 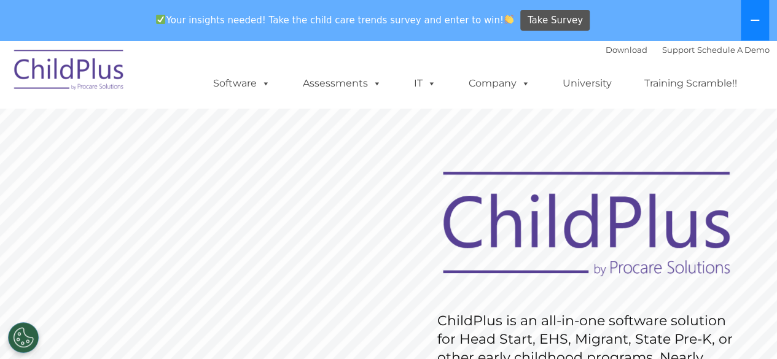 I want to click on div: Chat Widget, so click(x=747, y=330).